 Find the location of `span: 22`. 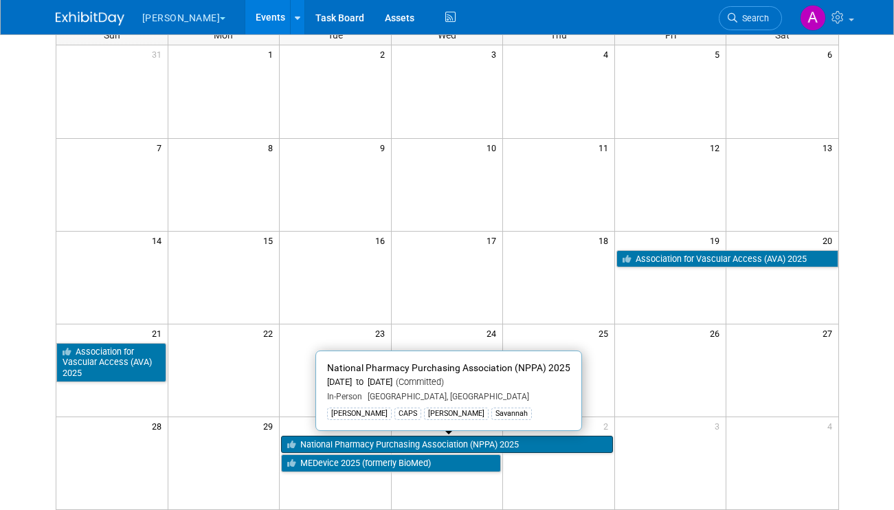

span: 22 is located at coordinates (270, 332).